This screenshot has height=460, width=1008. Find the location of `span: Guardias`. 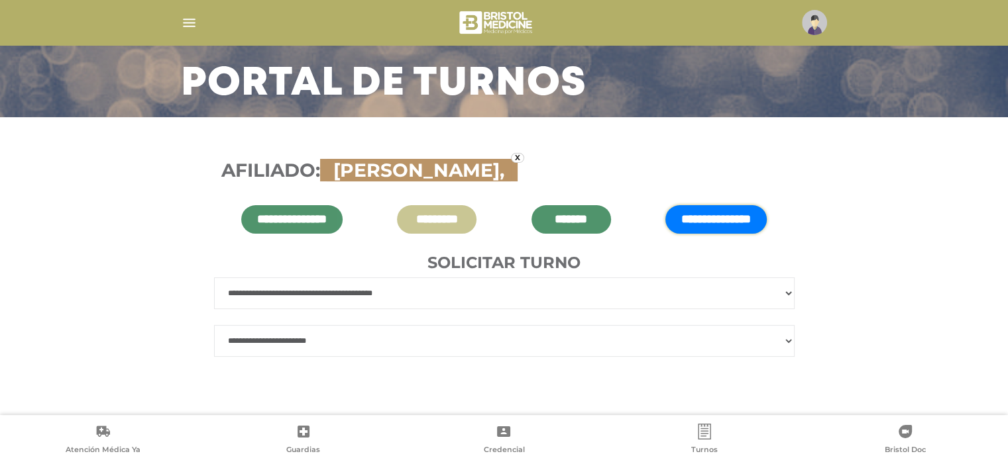

span: Guardias is located at coordinates (303, 451).